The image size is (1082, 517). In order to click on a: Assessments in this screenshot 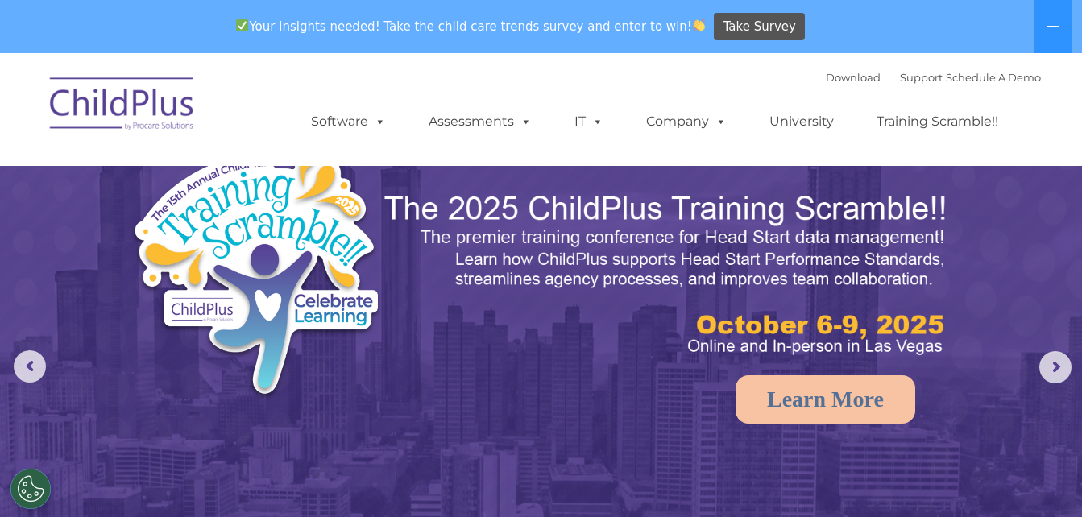, I will do `click(480, 122)`.